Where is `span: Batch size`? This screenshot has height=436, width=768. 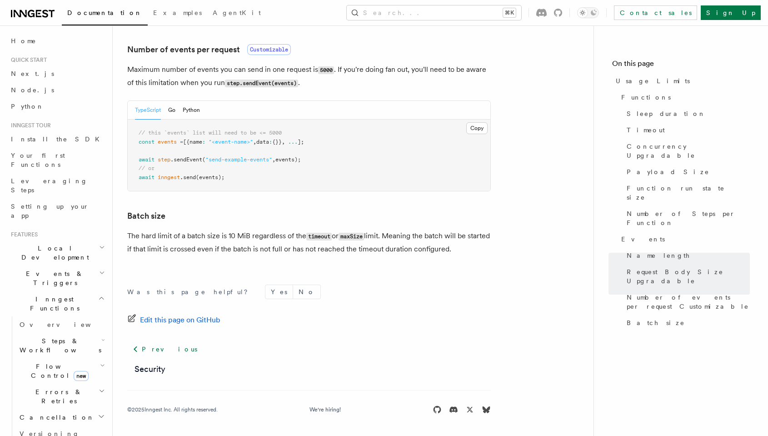 span: Batch size is located at coordinates (656, 323).